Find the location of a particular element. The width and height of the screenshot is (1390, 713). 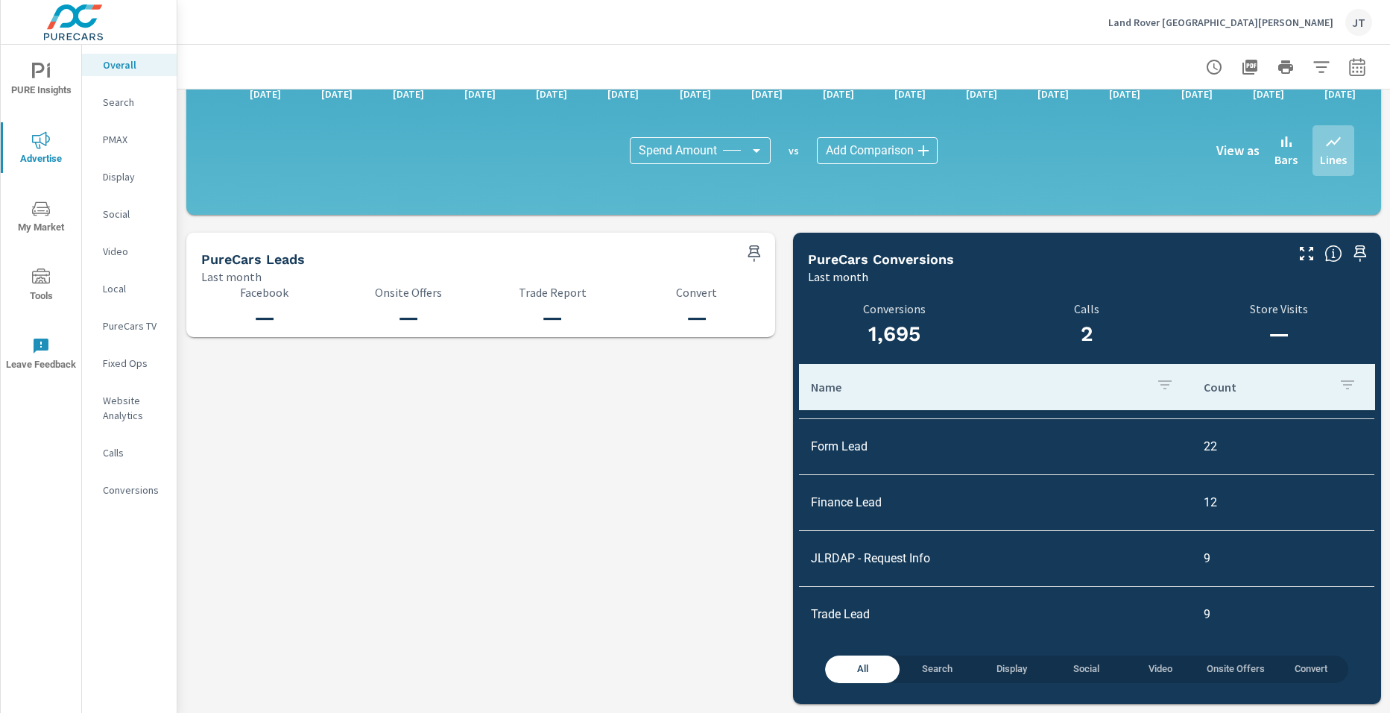

div: PMAX is located at coordinates (129, 139).